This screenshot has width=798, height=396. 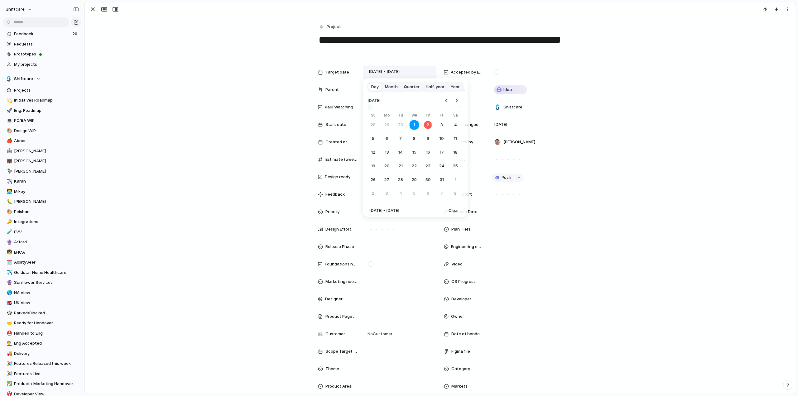 What do you see at coordinates (428, 194) in the screenshot?
I see `button: Thursday, November 6th, 2025` at bounding box center [428, 194].